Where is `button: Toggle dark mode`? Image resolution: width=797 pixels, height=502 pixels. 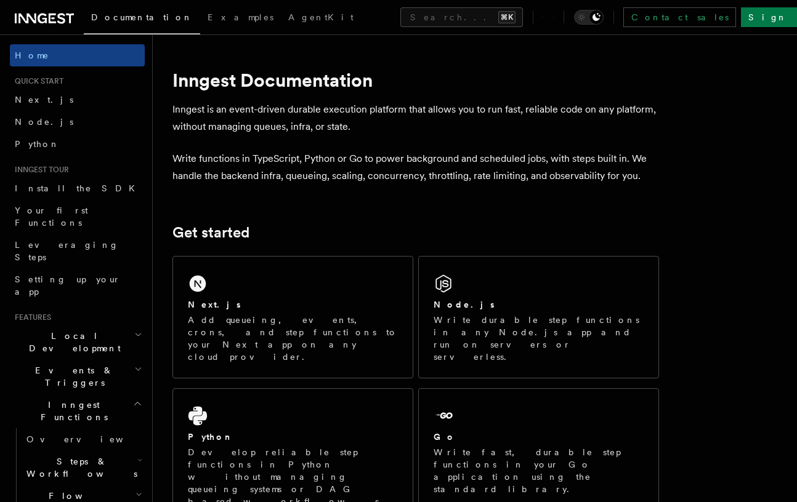 button: Toggle dark mode is located at coordinates (589, 17).